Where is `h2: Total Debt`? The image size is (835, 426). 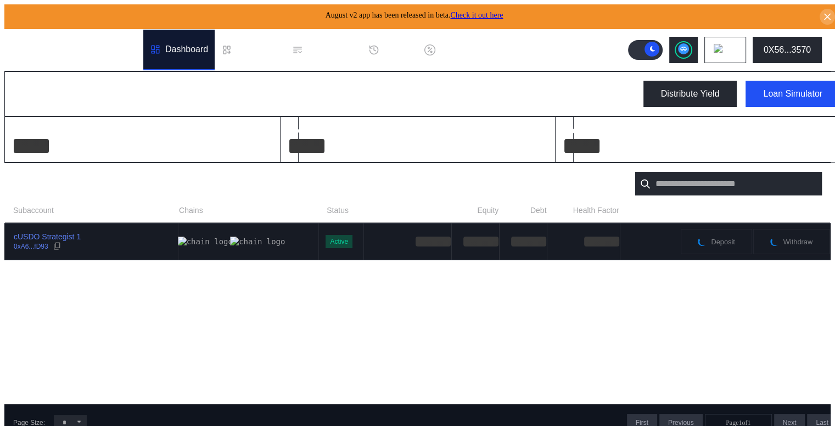 h2: Total Debt is located at coordinates (310, 131).